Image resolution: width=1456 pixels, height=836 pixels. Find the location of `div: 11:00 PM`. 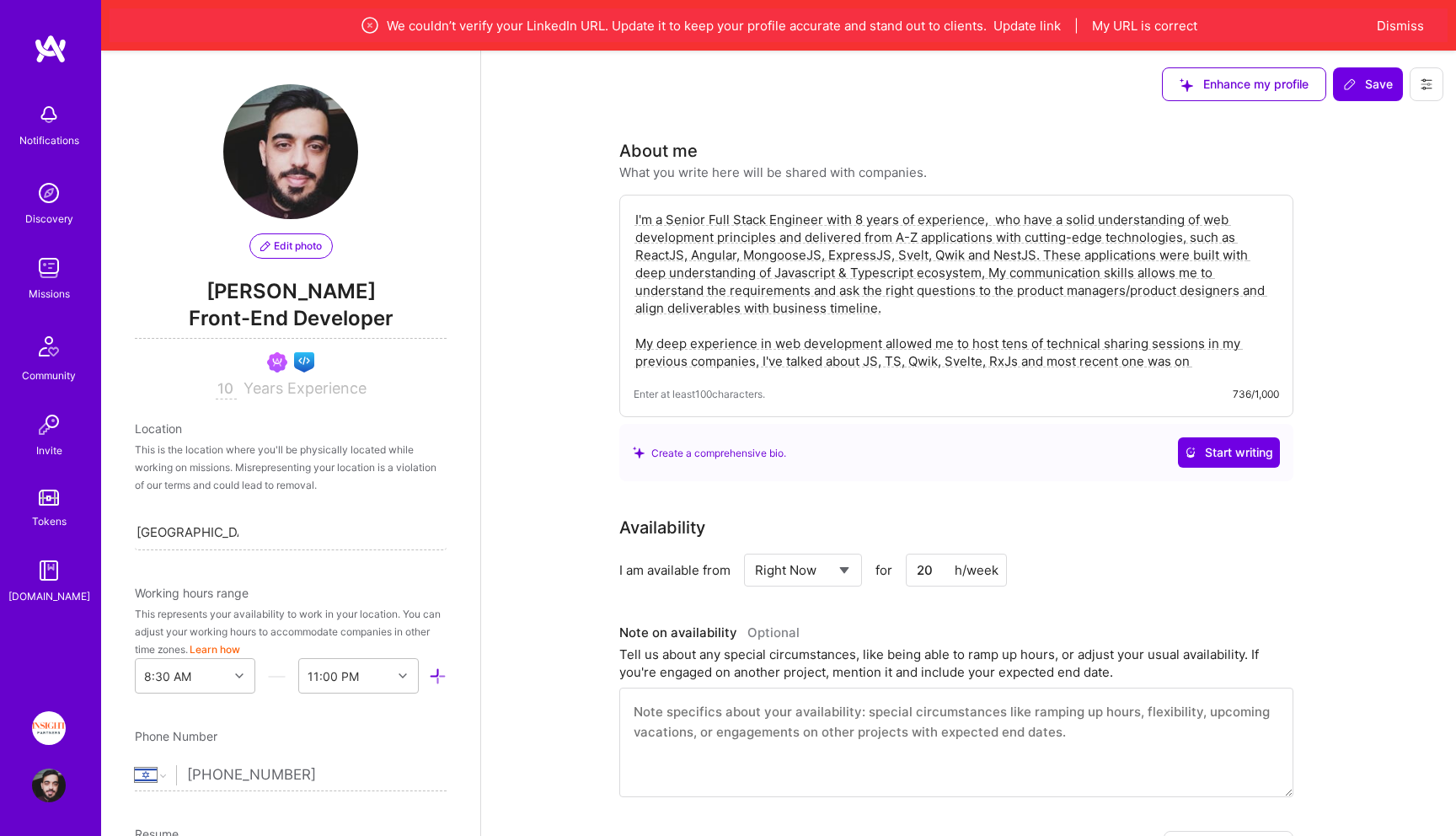

div: 11:00 PM is located at coordinates (332, 675).